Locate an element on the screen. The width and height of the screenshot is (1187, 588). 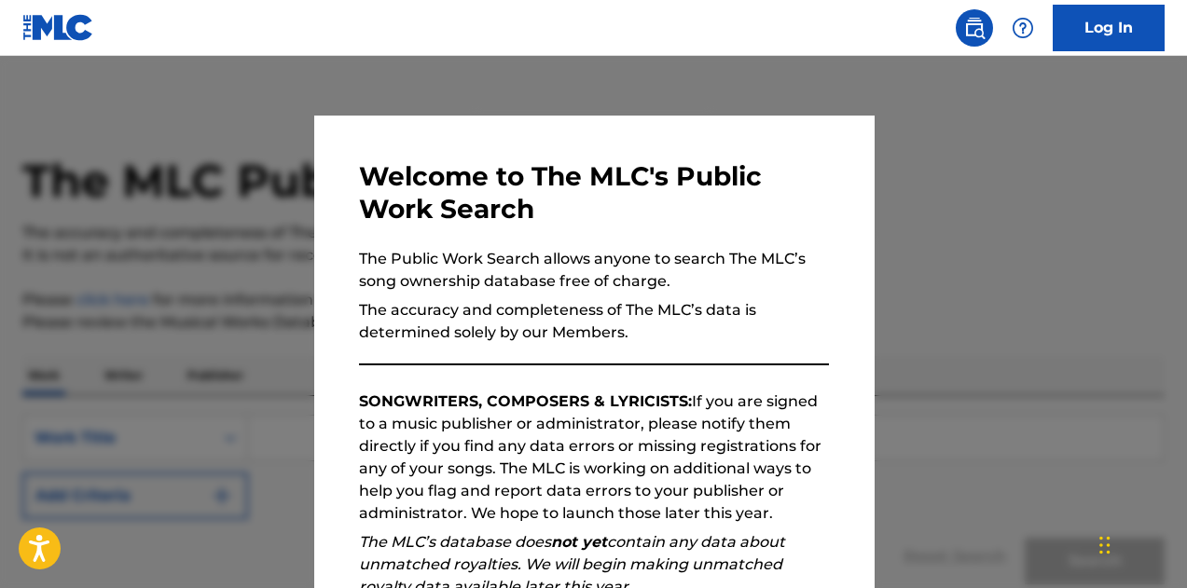
strong: not yet is located at coordinates (579, 542).